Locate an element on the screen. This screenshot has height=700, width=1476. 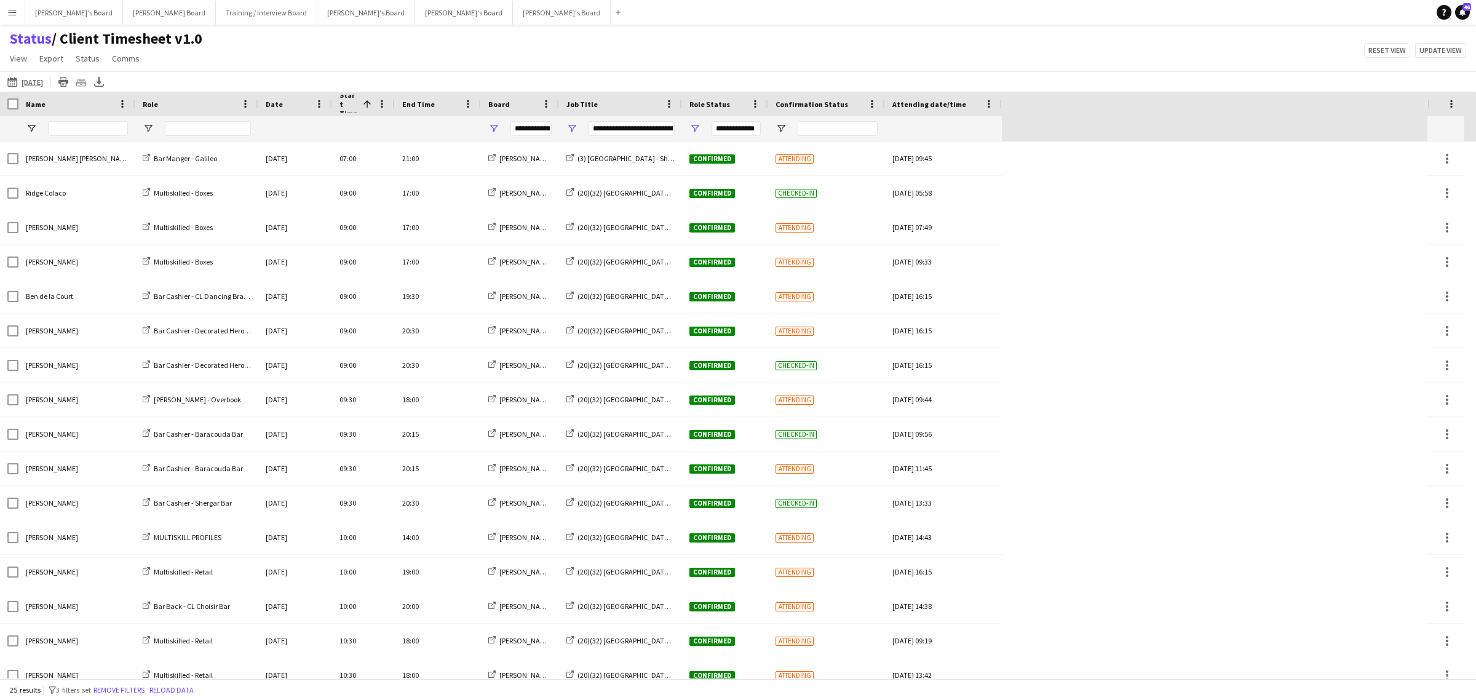
button: Reset view is located at coordinates (1387, 50).